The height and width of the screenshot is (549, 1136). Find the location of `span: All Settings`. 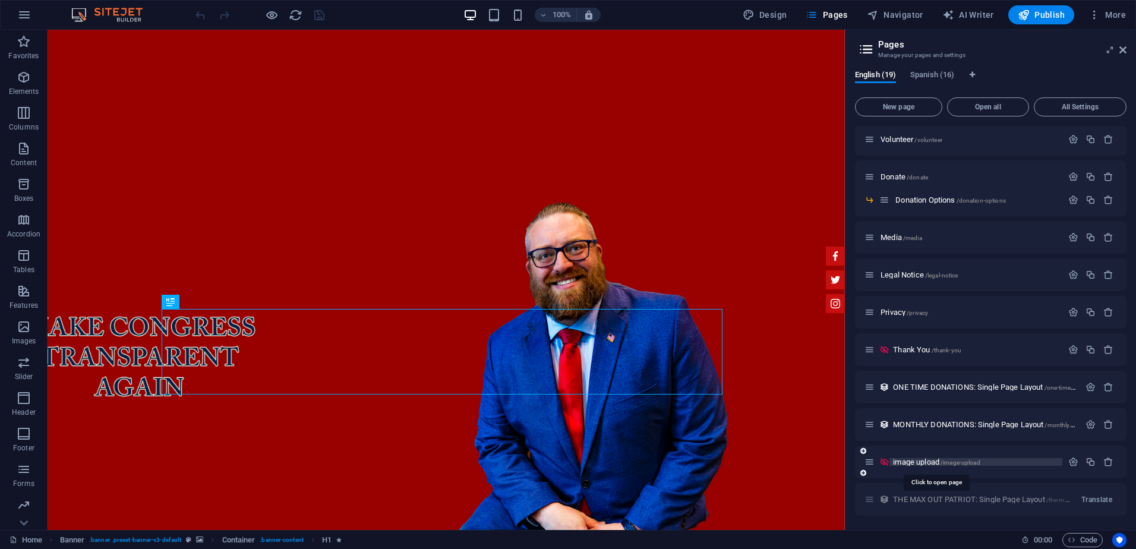

span: All Settings is located at coordinates (1080, 107).